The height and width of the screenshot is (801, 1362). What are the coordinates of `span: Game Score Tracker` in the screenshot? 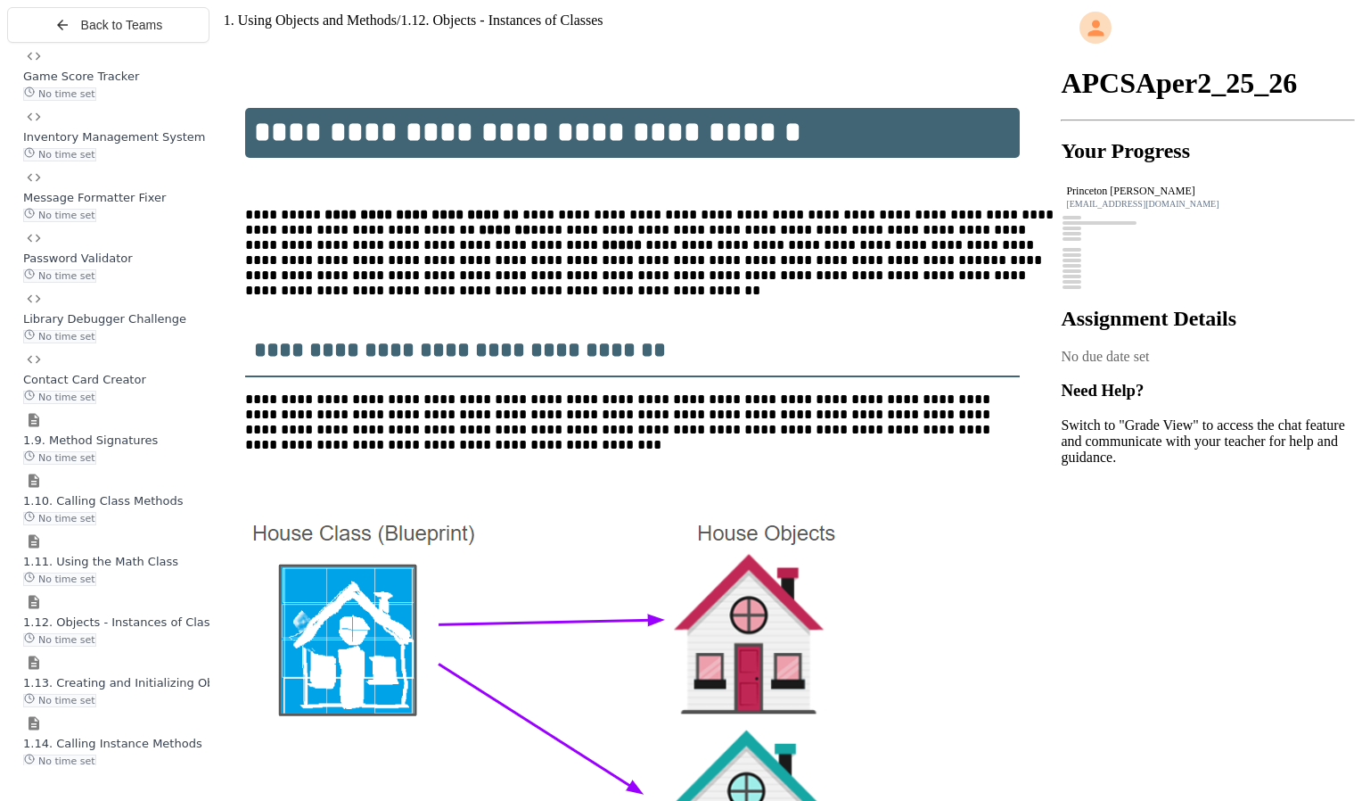 It's located at (81, 76).